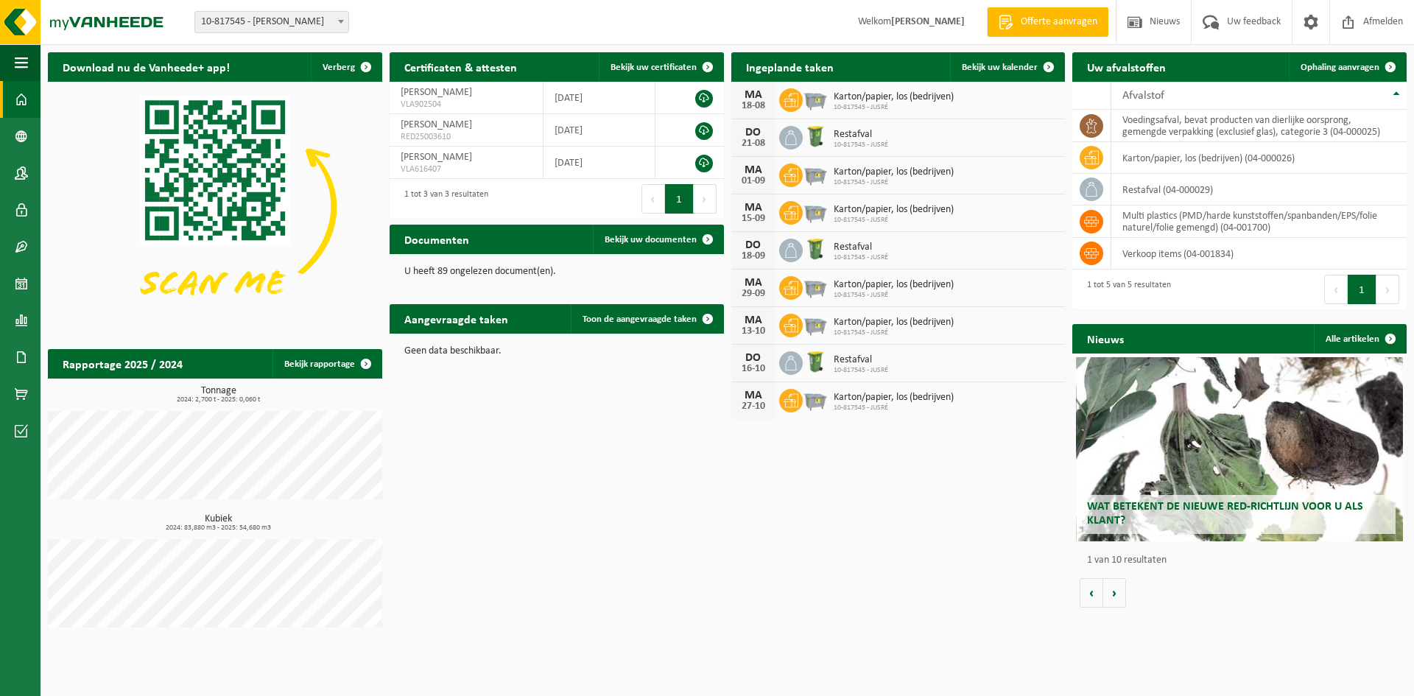 This screenshot has width=1414, height=696. I want to click on a: Wat betekent de nieuwe RED-richtlijn voor u als klant?, so click(1239, 449).